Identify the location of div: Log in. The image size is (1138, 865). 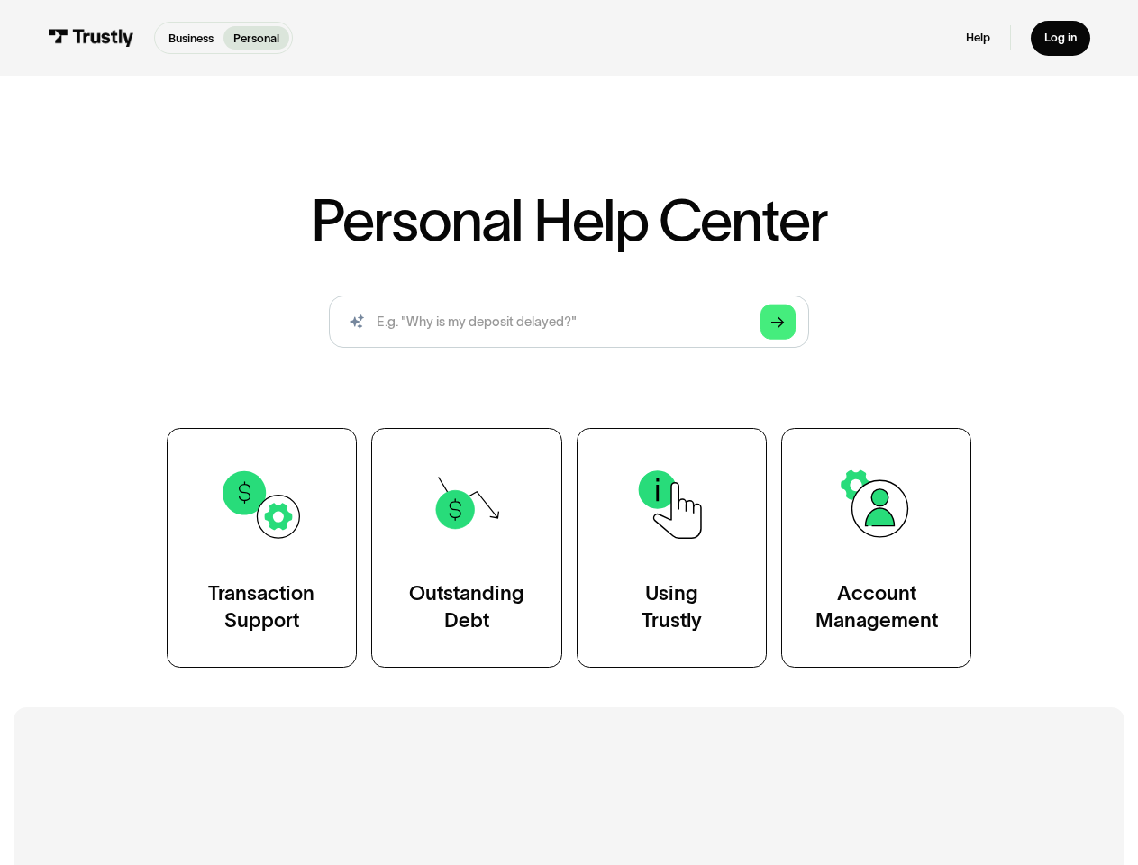
(1060, 38).